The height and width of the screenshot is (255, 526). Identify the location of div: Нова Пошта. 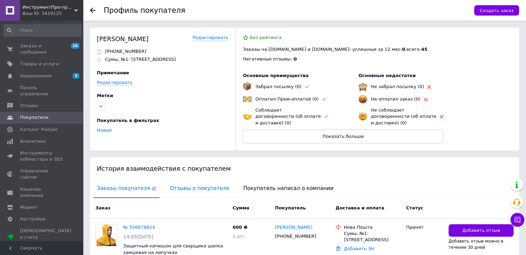
(372, 228).